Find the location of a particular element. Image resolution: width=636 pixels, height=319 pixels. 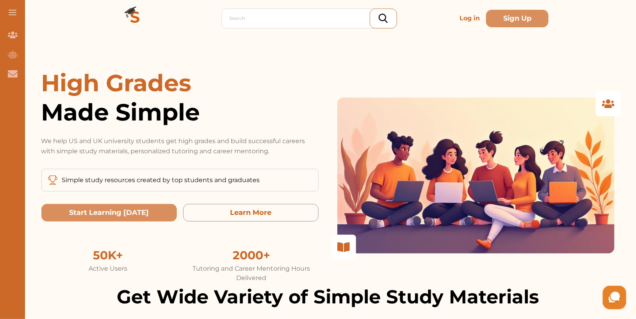

button: Start Learning Today is located at coordinates (109, 213).